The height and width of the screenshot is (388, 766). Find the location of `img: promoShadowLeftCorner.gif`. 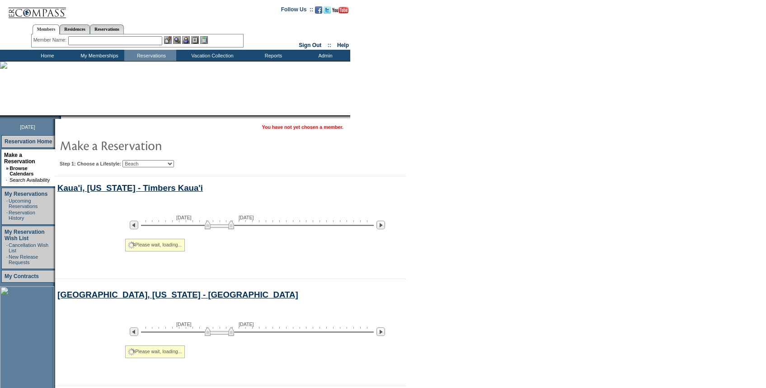

img: promoShadowLeftCorner.gif is located at coordinates (59, 117).